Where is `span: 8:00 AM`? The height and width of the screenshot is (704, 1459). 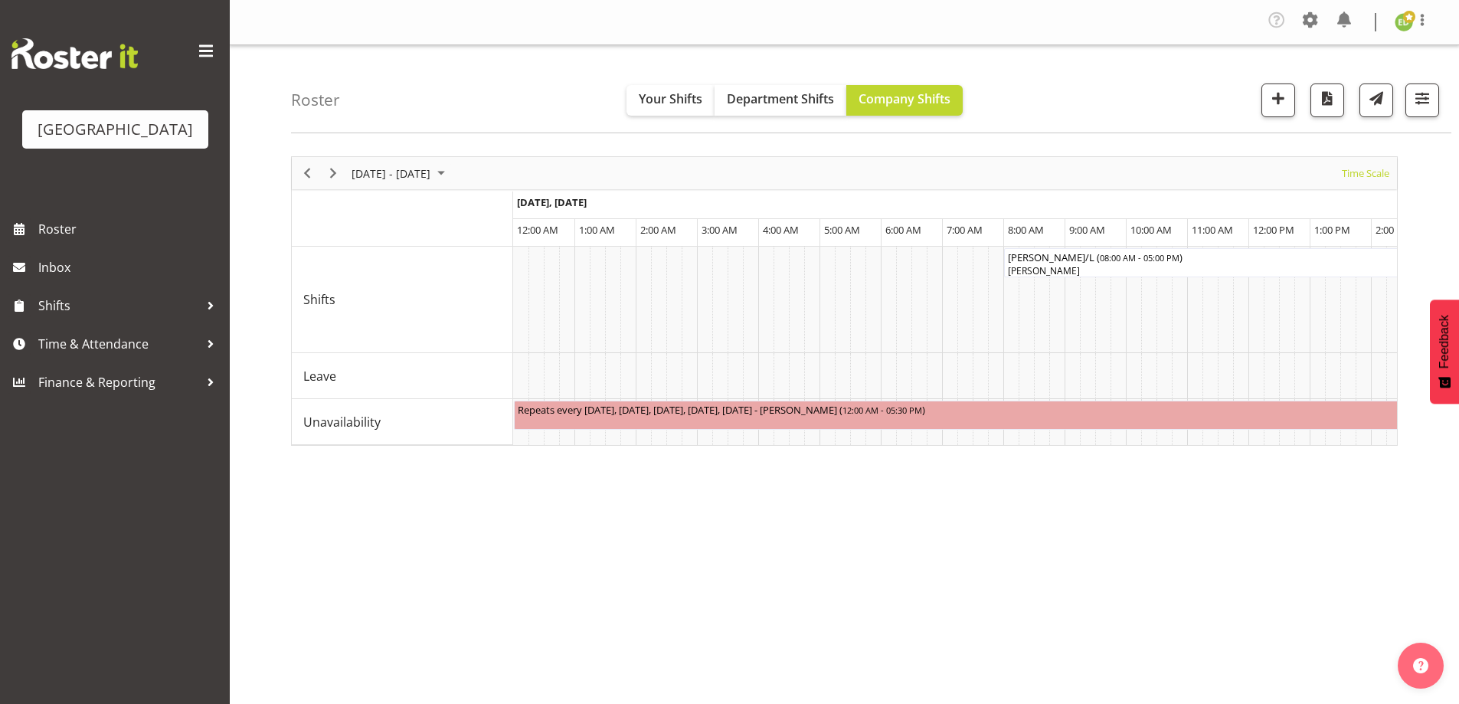
span: 8:00 AM is located at coordinates (1026, 230).